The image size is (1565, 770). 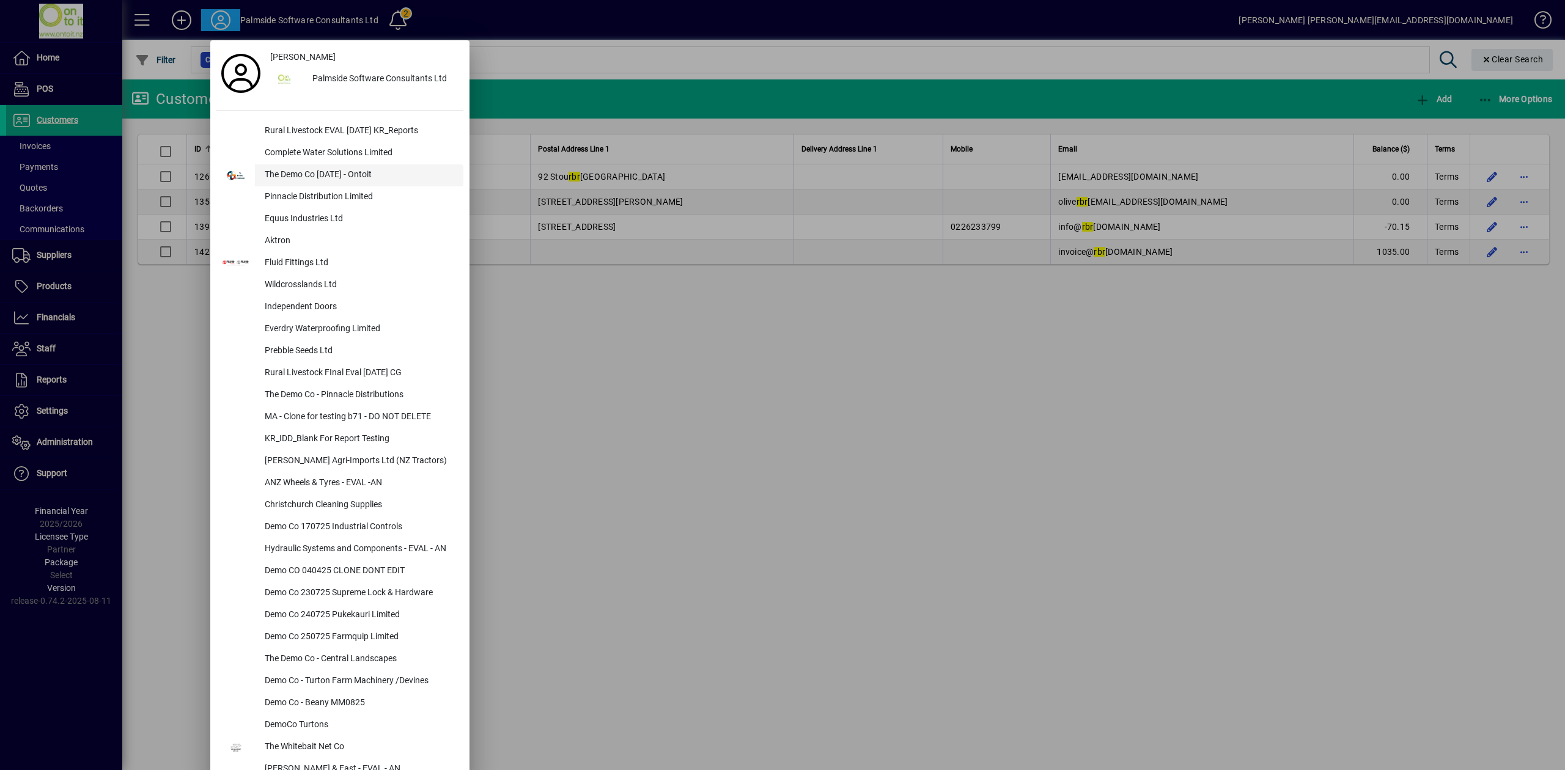 I want to click on button: Complete Water Solutions Limited, so click(x=340, y=153).